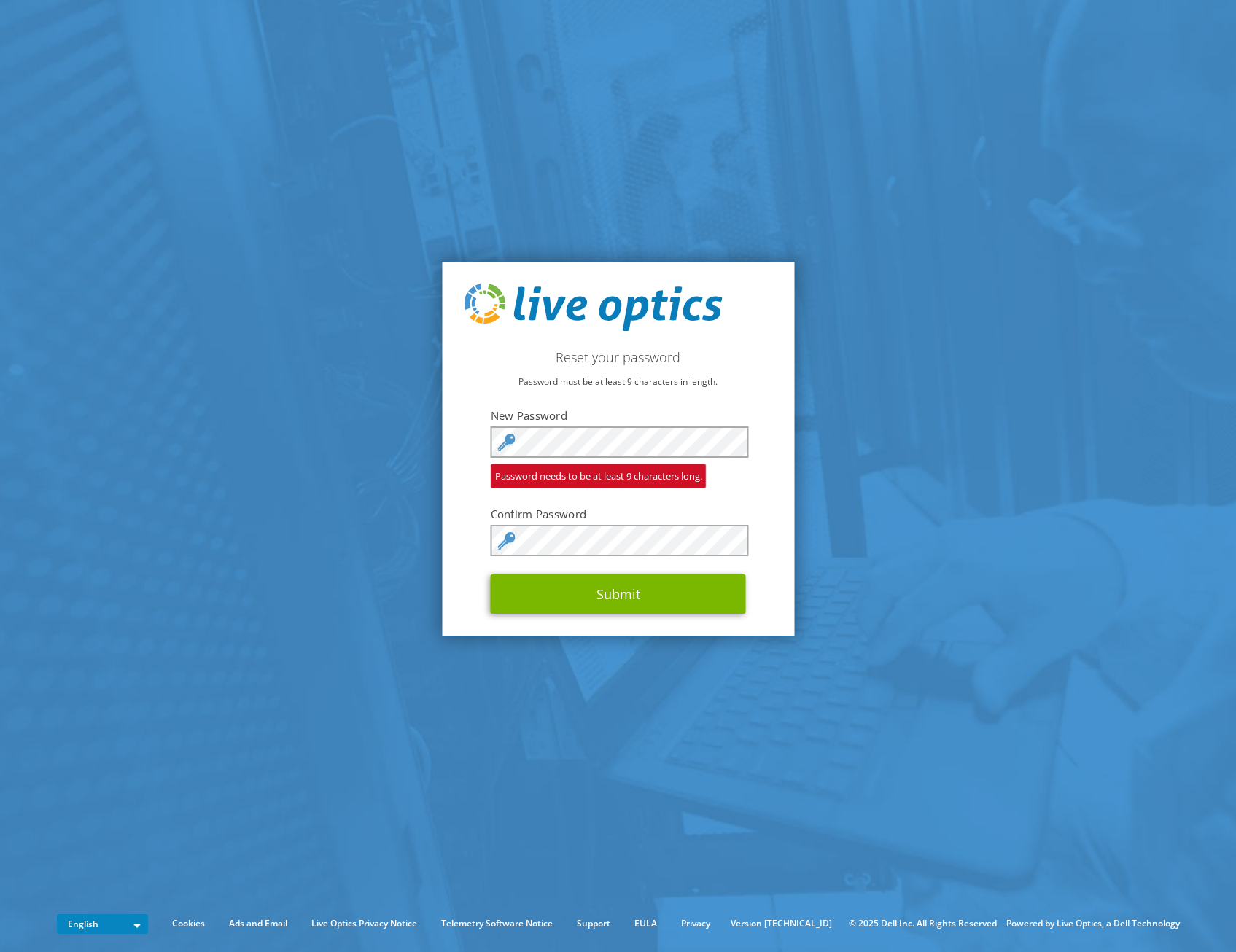 This screenshot has height=952, width=1236. Describe the element at coordinates (618, 514) in the screenshot. I see `label: Confirm Password` at that location.